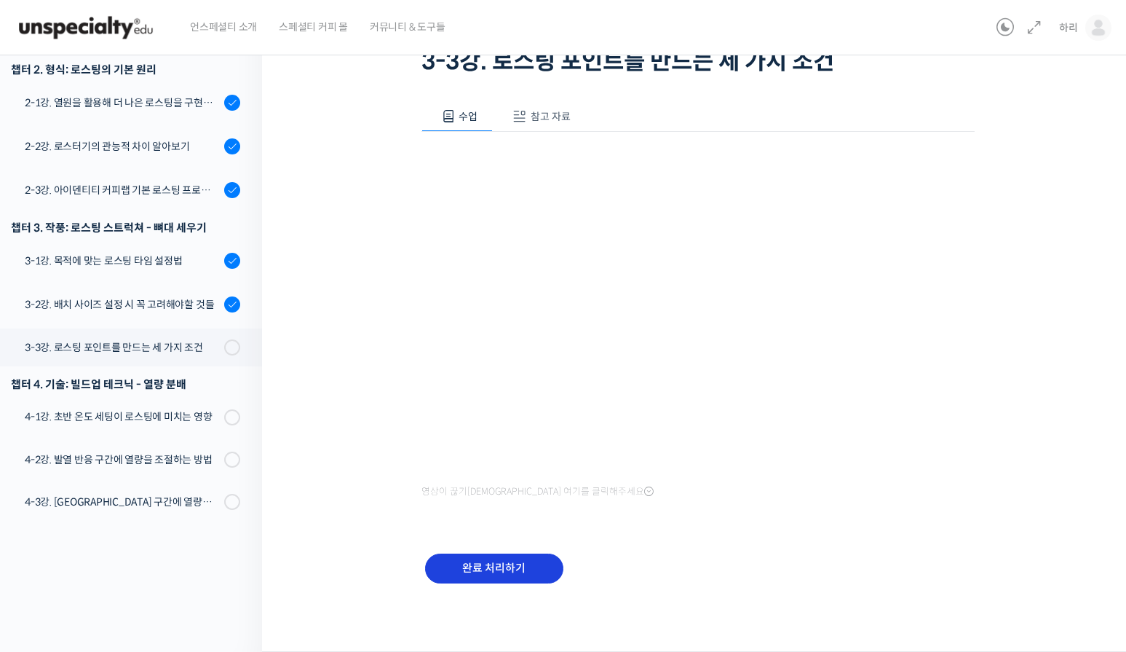 This screenshot has width=1126, height=652. What do you see at coordinates (50, 489) in the screenshot?
I see `span: 홈` at bounding box center [50, 489].